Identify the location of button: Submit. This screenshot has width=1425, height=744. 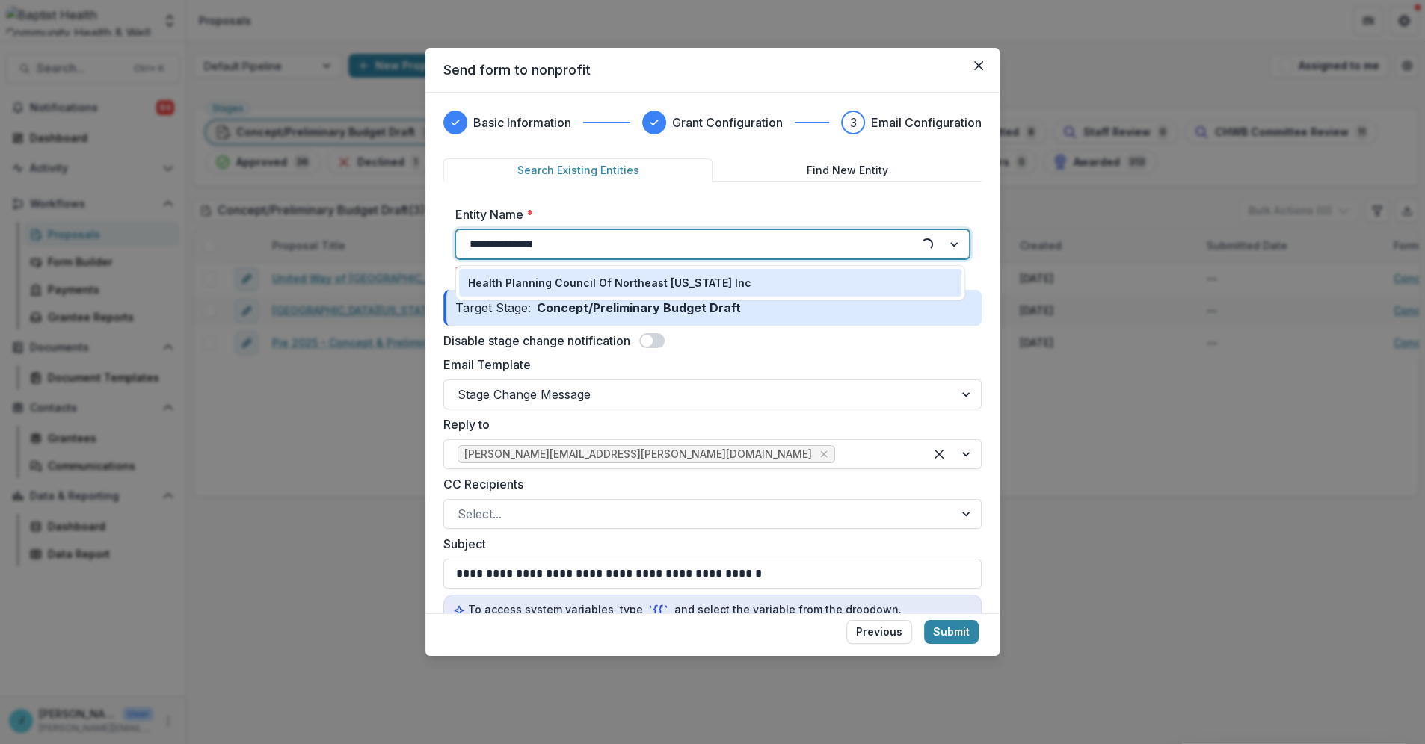
(951, 632).